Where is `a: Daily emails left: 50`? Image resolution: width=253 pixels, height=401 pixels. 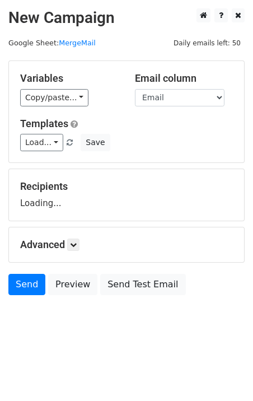
a: Daily emails left: 50 is located at coordinates (207, 43).